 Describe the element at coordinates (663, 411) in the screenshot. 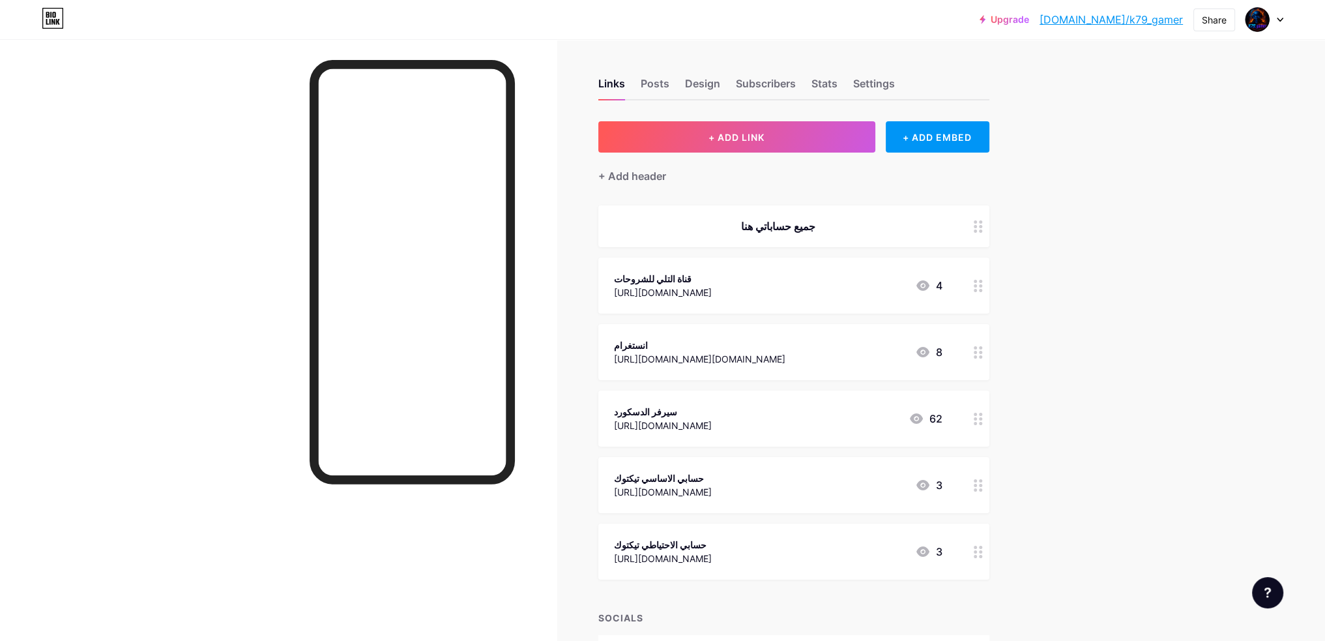

I see `div: سيرفر الدسكورد` at that location.